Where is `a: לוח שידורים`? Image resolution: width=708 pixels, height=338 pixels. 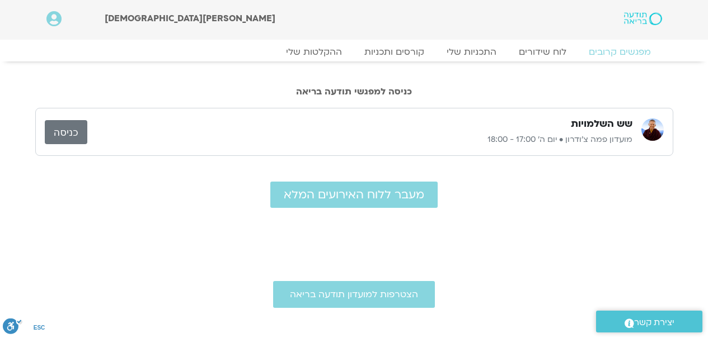 a: לוח שידורים is located at coordinates (542, 52).